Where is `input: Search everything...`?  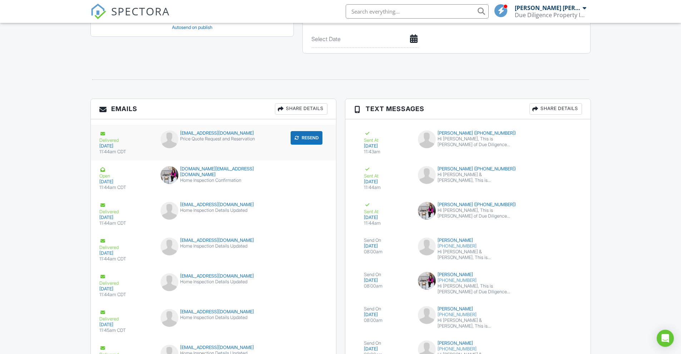
input: Search everything... is located at coordinates (417, 11).